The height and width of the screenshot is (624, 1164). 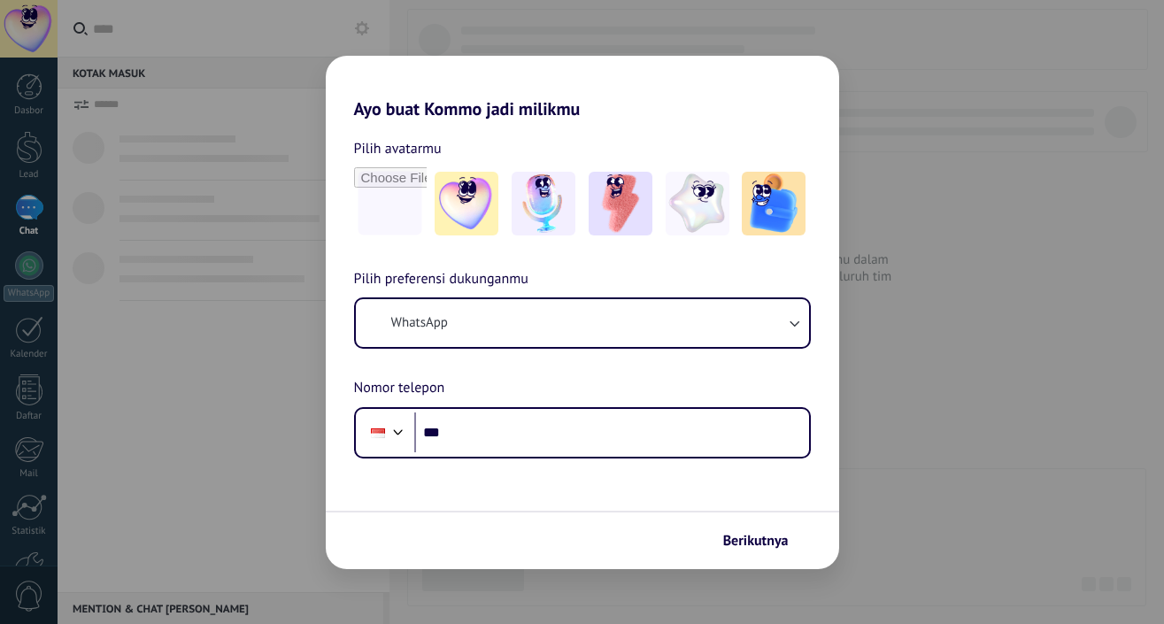 I want to click on img: -2.jpeg, so click(x=543, y=204).